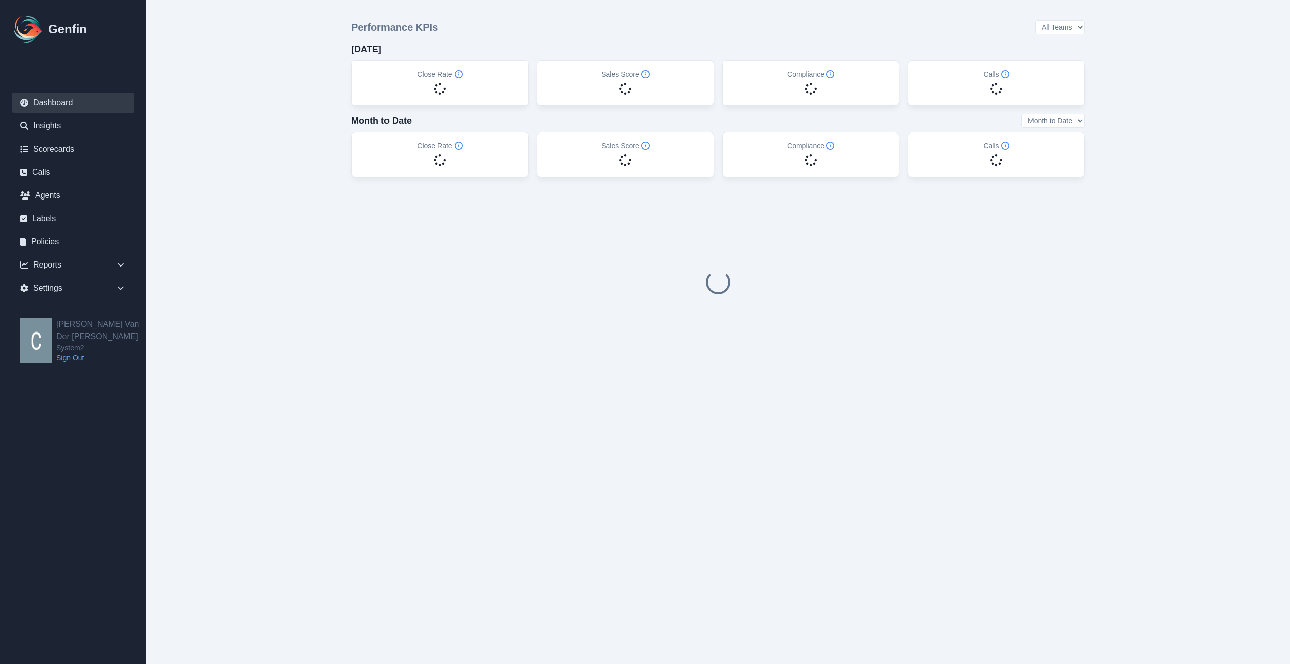 This screenshot has width=1290, height=664. I want to click on a: Insights, so click(73, 126).